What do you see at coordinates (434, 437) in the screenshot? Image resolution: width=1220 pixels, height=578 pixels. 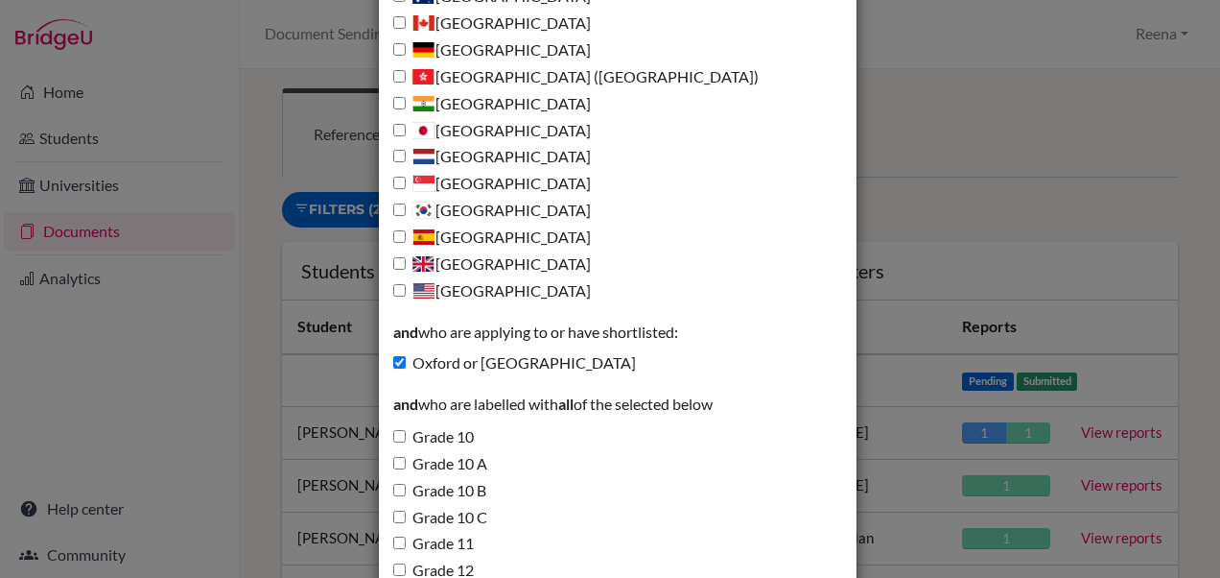 I see `label: Grade 10` at bounding box center [434, 437].